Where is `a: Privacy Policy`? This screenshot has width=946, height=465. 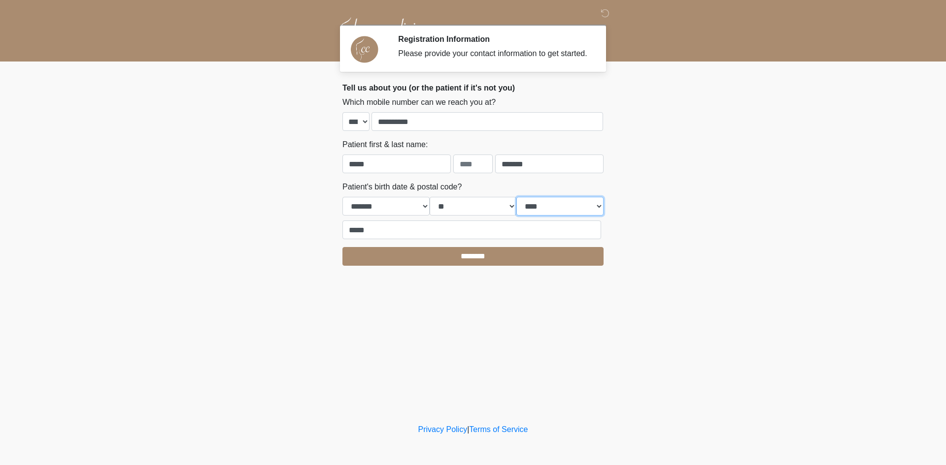
a: Privacy Policy is located at coordinates (443, 429).